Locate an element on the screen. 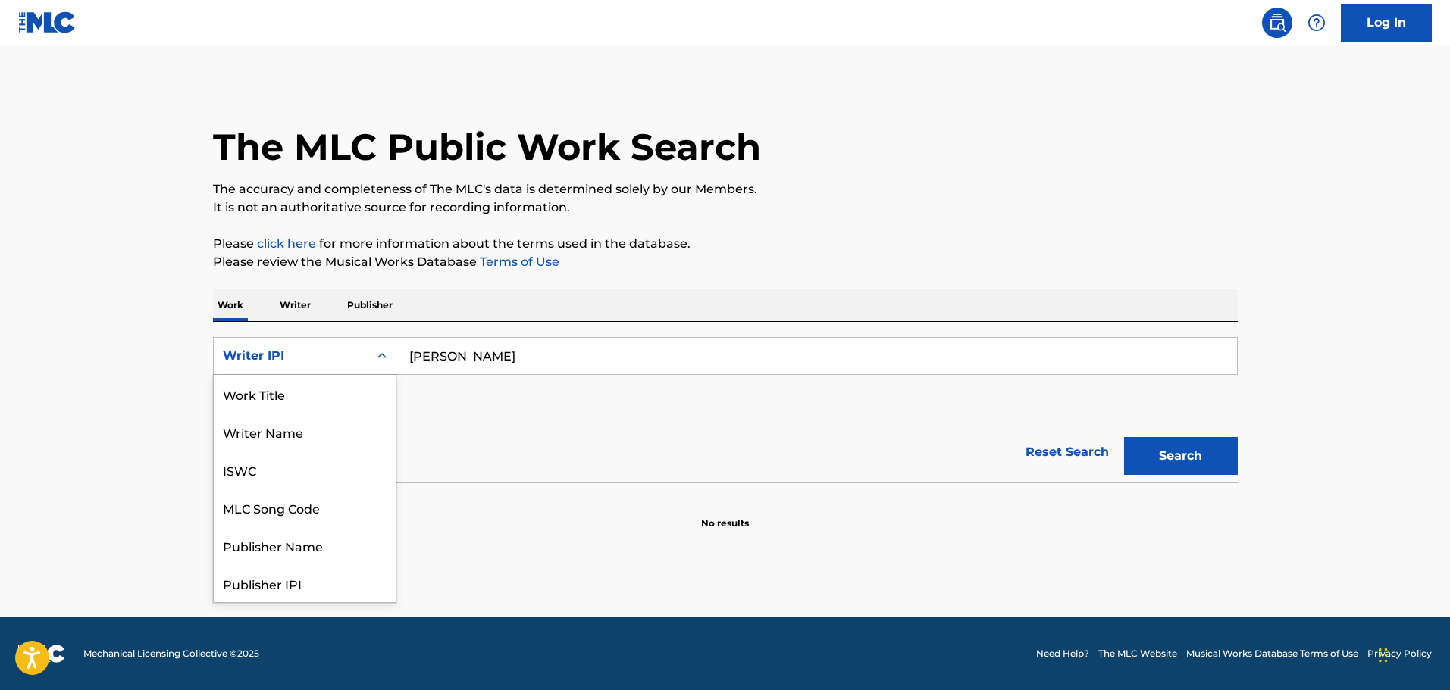 The width and height of the screenshot is (1450, 690). a: Log In is located at coordinates (1386, 23).